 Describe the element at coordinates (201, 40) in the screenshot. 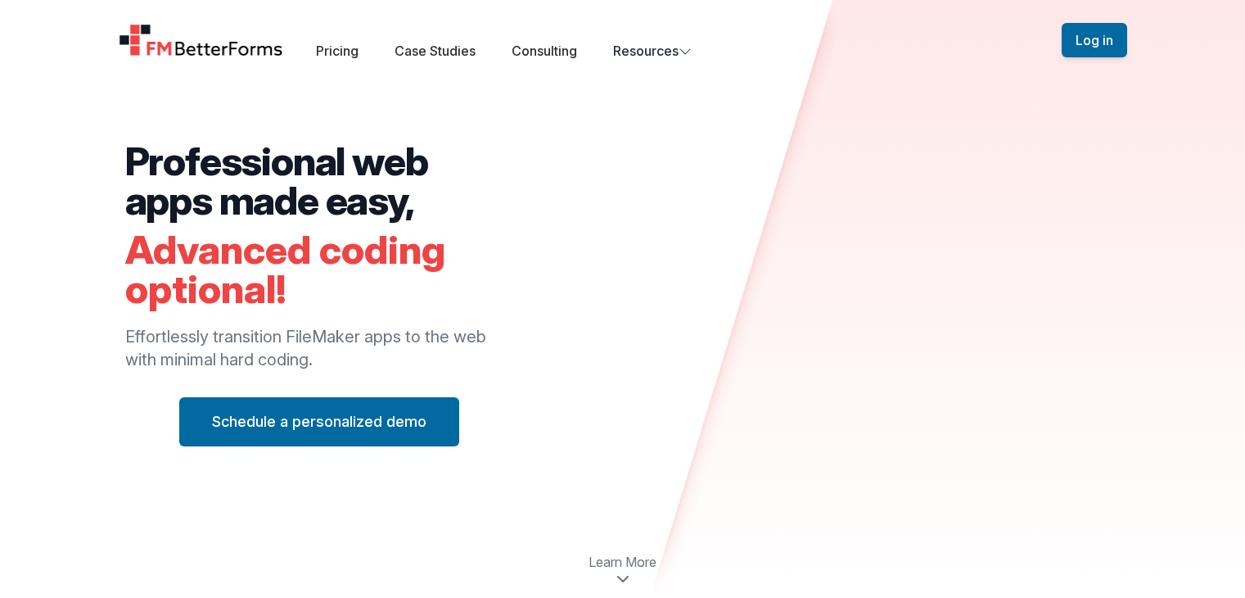

I see `a: Home` at that location.